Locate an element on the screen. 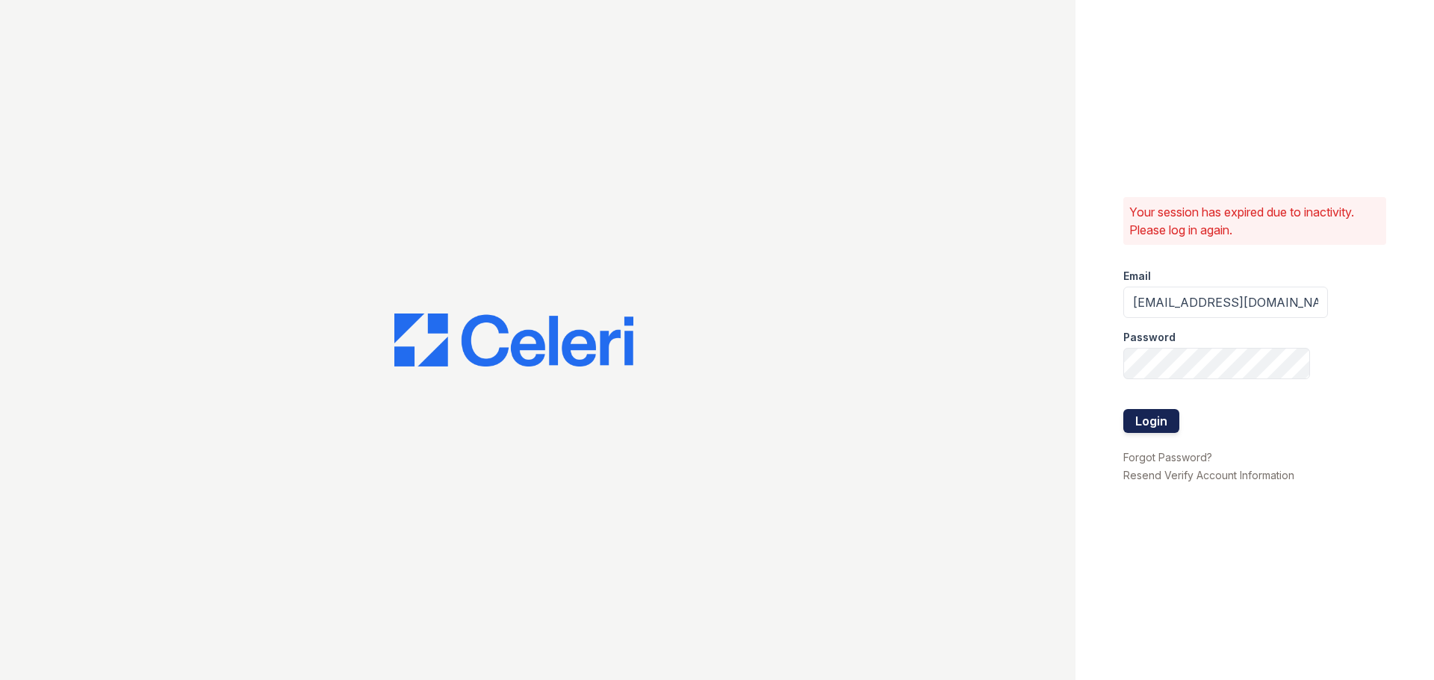 Image resolution: width=1434 pixels, height=680 pixels. img: CE_Logo_Blue-a8612792a0a2168367f1c8372b55b34899dd931a85d93a1a3d3e32e68fde9ad4.png is located at coordinates (514, 341).